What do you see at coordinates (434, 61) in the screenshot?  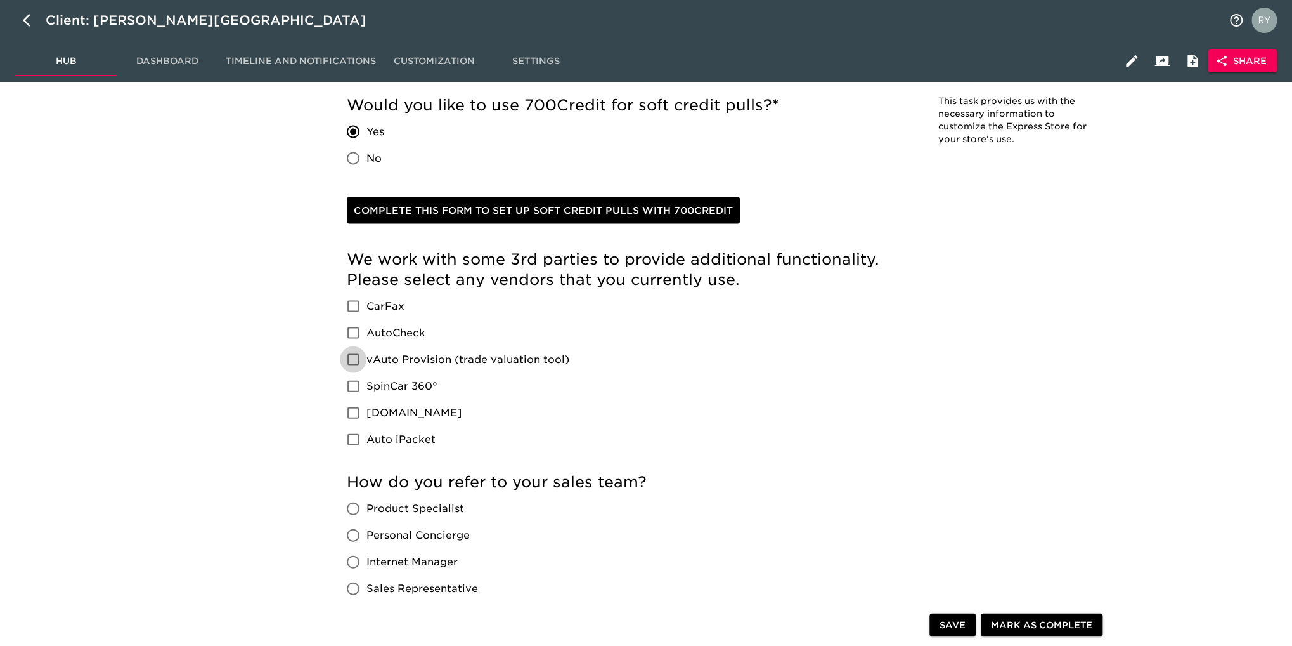 I see `span: Customization` at bounding box center [434, 61].